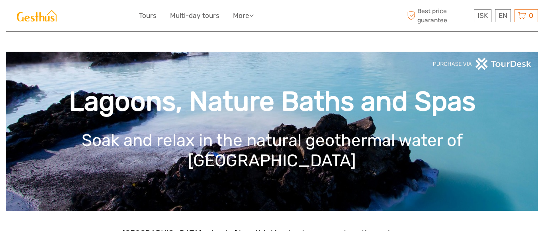  Describe the element at coordinates (503, 16) in the screenshot. I see `div: EN` at that location.